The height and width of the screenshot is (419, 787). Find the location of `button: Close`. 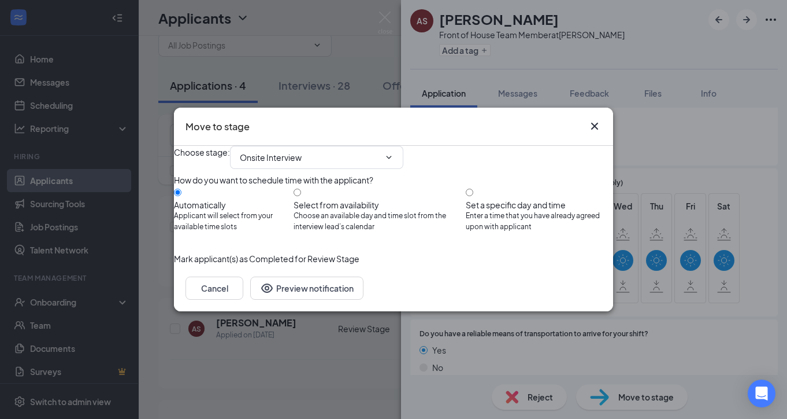

button: Close is located at coordinates (595, 126).